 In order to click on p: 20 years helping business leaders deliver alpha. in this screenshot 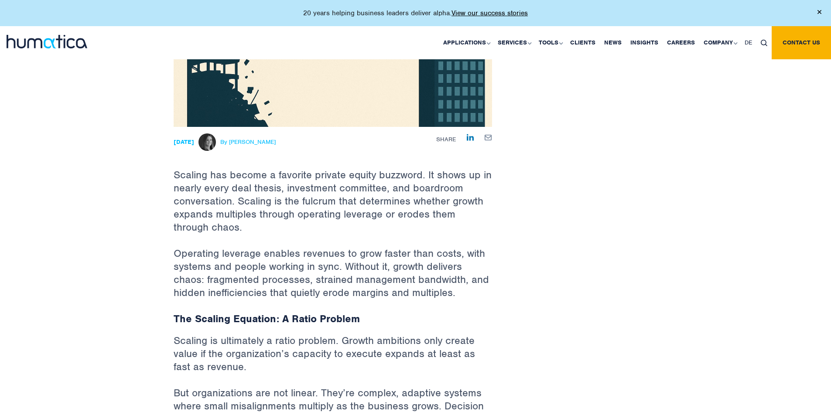, I will do `click(416, 13)`.